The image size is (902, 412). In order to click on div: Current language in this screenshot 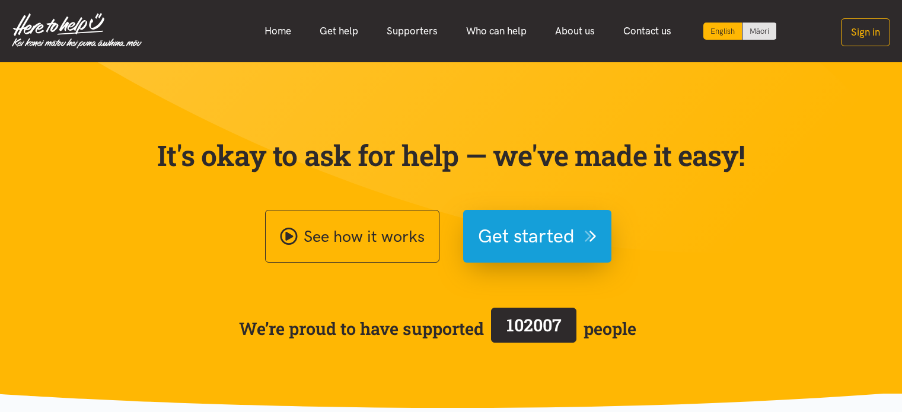, I will do `click(723, 31)`.